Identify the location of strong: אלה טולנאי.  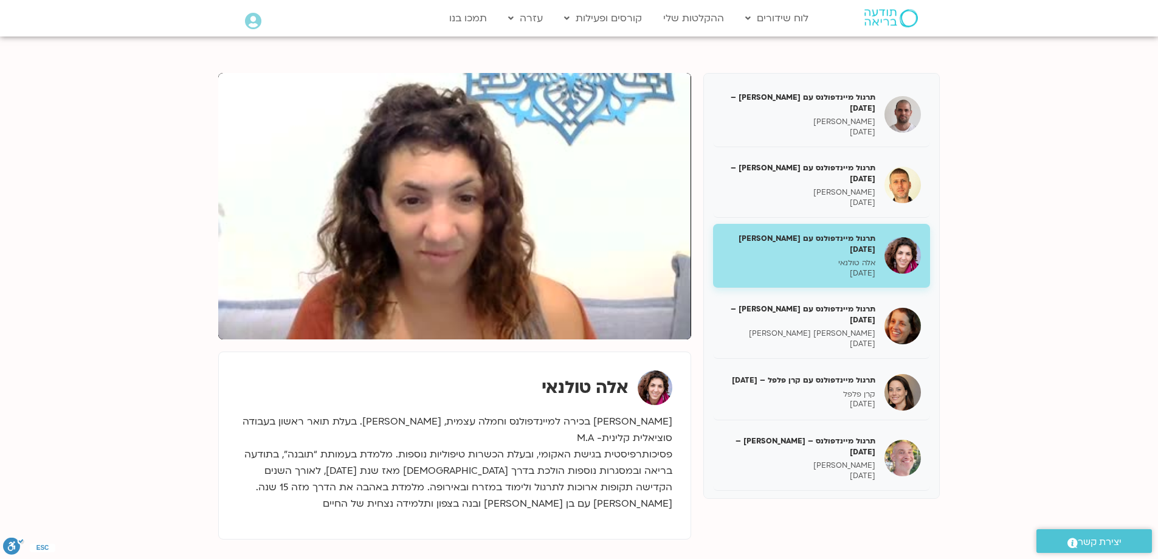
(585, 387).